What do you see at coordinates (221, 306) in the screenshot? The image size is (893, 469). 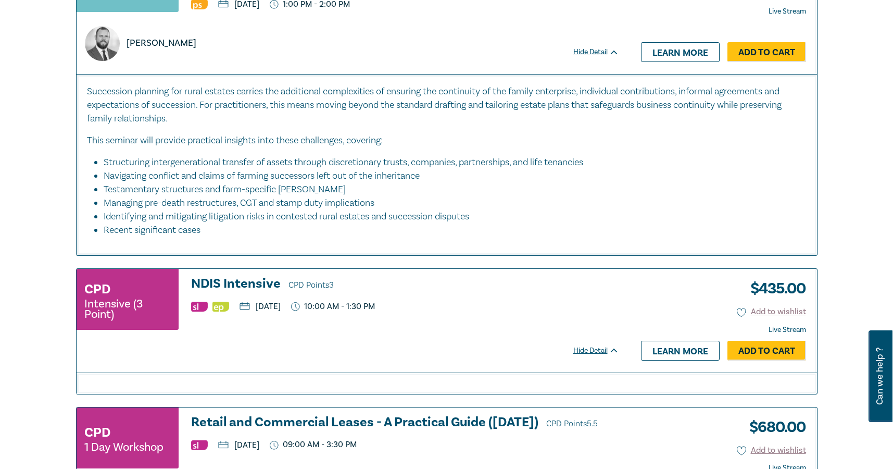 I see `img: Ethics & Professional Responsibility` at bounding box center [221, 306].